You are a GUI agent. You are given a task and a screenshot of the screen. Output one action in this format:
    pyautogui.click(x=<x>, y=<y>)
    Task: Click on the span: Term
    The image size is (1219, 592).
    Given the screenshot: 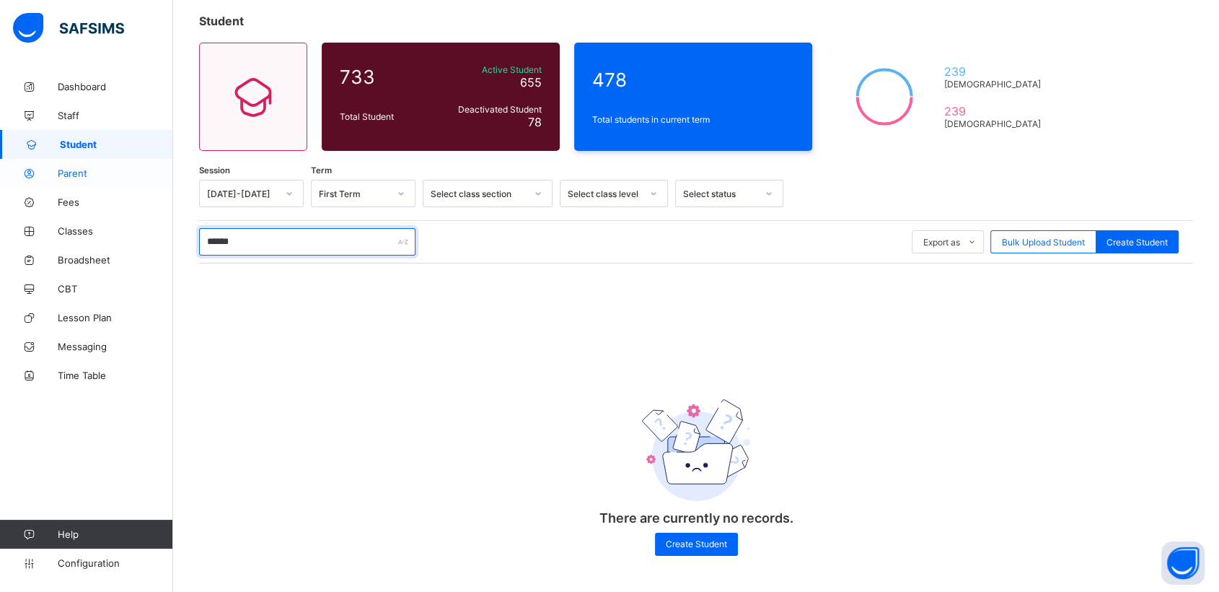 What is the action you would take?
    pyautogui.click(x=321, y=170)
    